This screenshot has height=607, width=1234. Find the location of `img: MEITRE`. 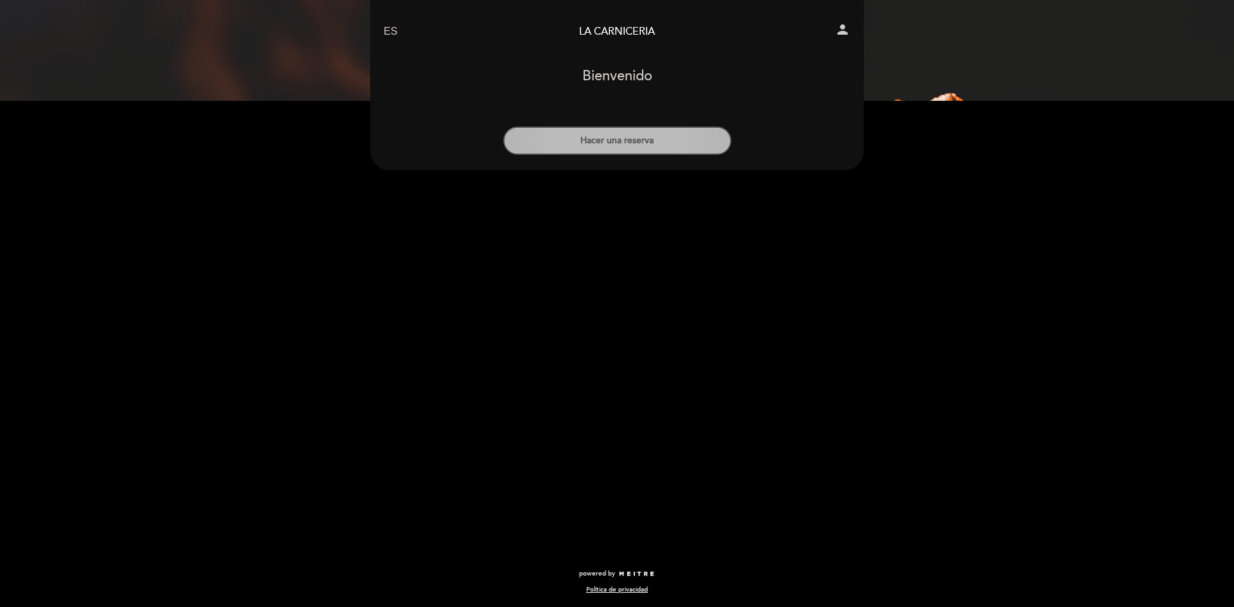

img: MEITRE is located at coordinates (636, 575).